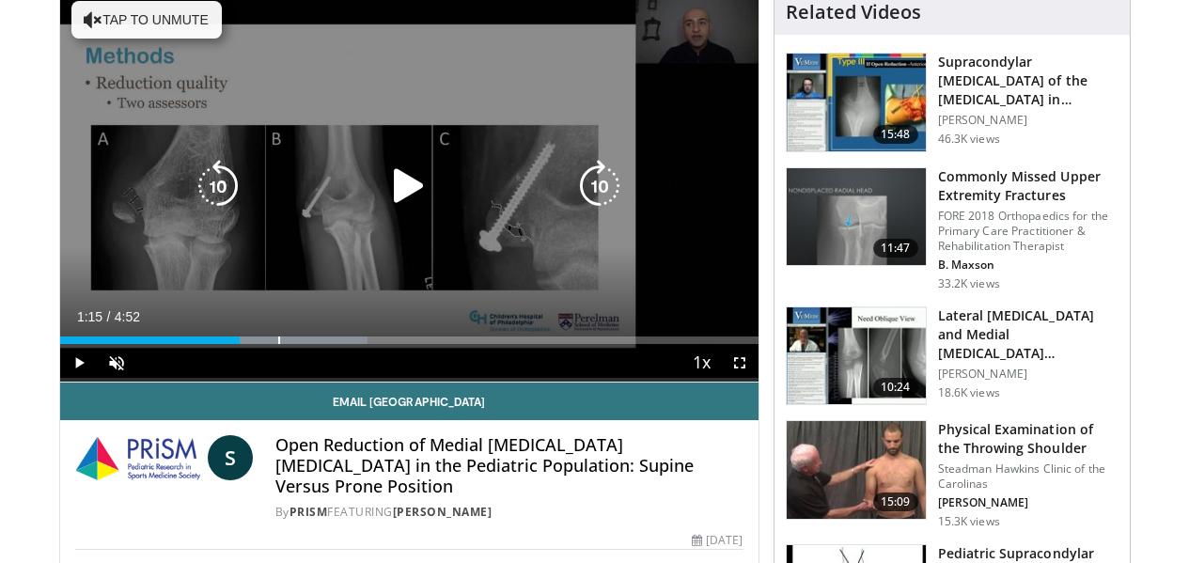 This screenshot has width=1189, height=563. What do you see at coordinates (702, 363) in the screenshot?
I see `button: Playback Rate` at bounding box center [702, 363].